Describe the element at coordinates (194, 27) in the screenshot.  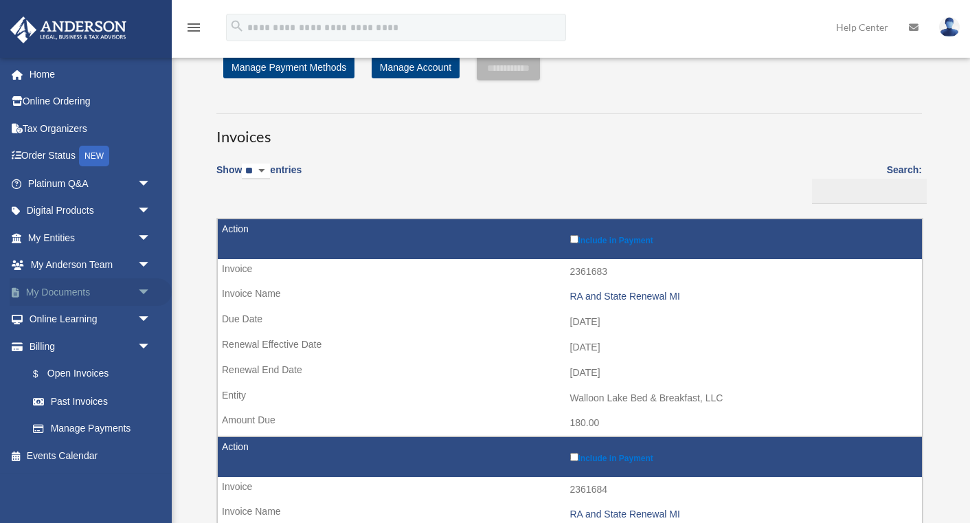
I see `i: menu` at that location.